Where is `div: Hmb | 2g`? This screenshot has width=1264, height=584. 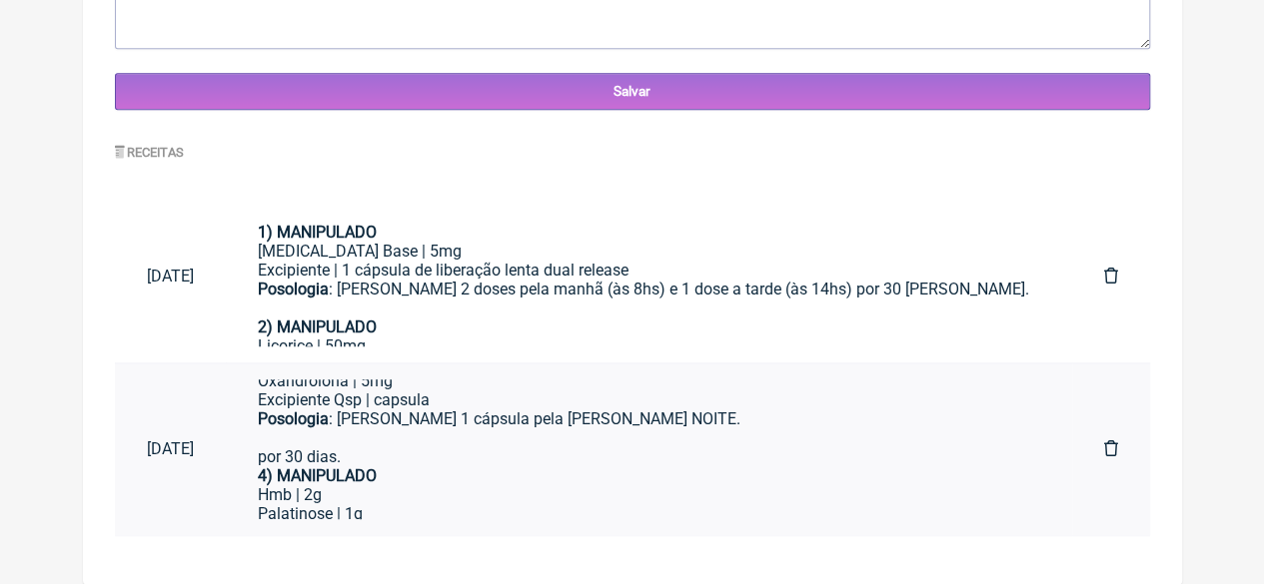 div: Hmb | 2g is located at coordinates (648, 495).